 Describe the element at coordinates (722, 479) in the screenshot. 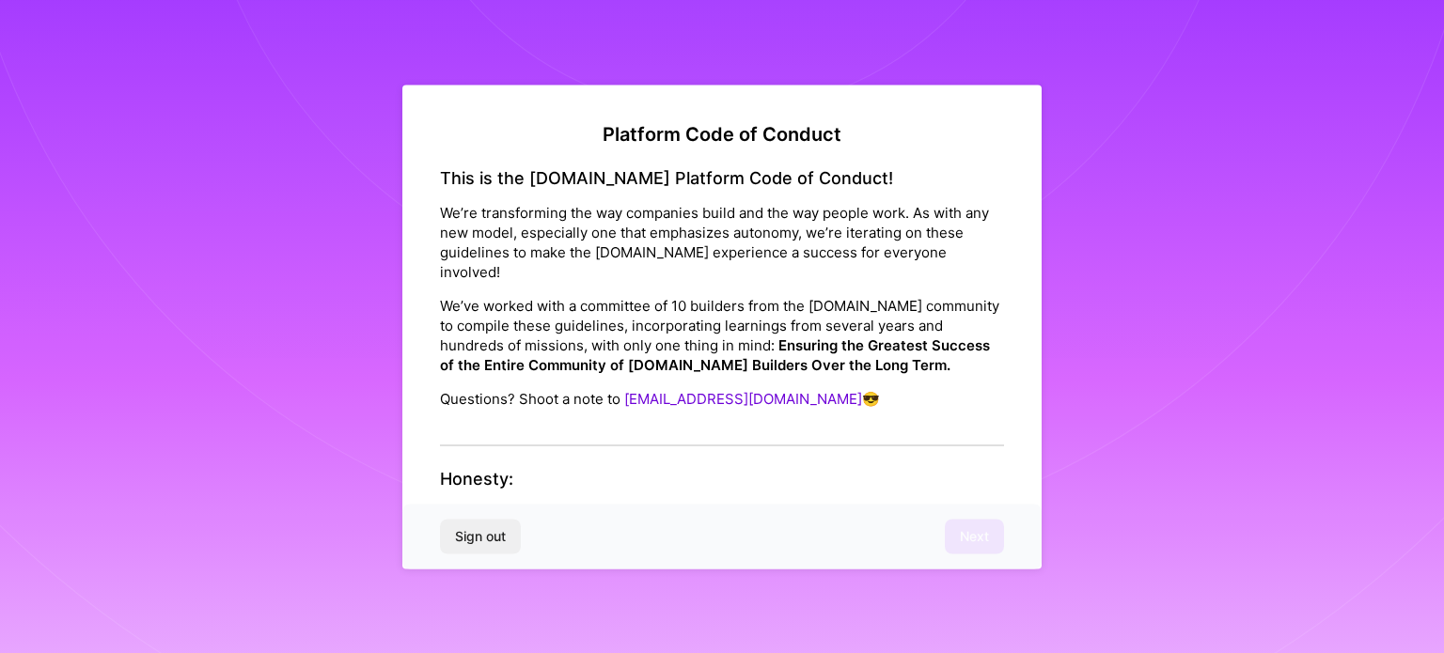

I see `h4: Honesty:` at that location.